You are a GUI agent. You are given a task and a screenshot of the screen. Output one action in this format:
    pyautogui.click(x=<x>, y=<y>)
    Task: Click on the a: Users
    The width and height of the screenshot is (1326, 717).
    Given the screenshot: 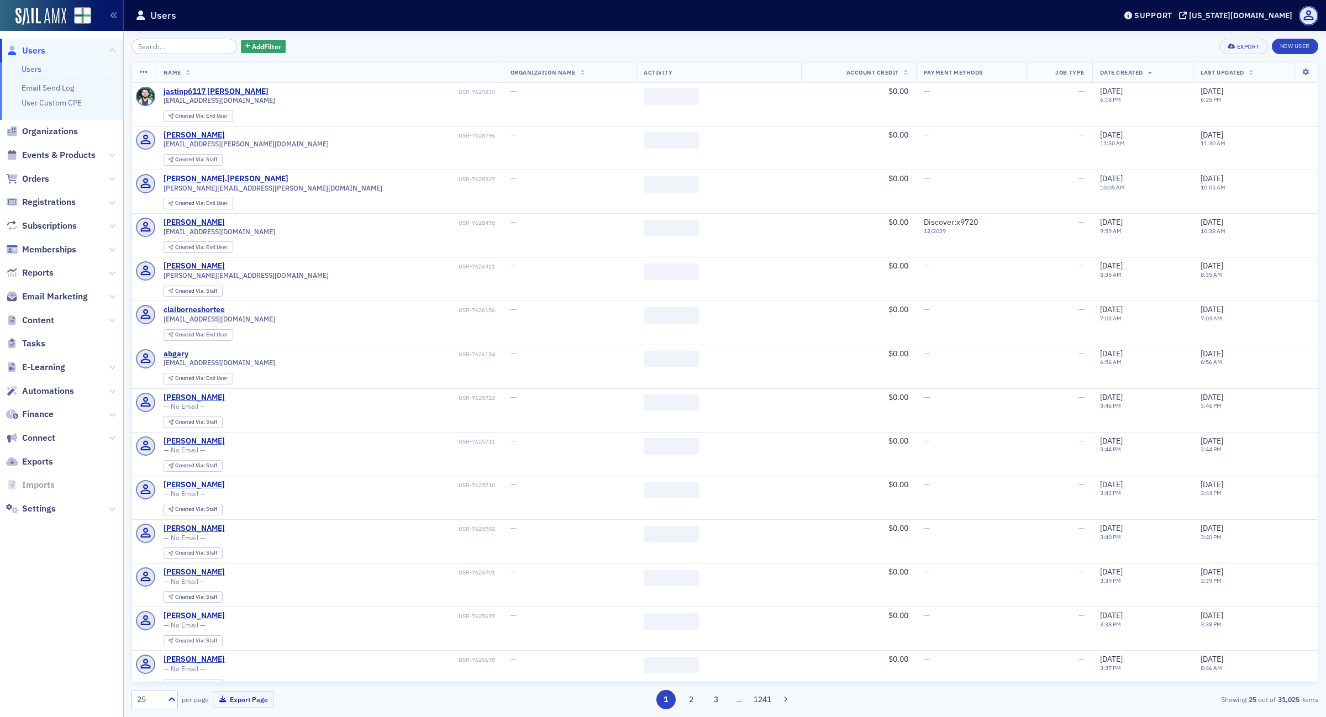 What is the action you would take?
    pyautogui.click(x=31, y=69)
    